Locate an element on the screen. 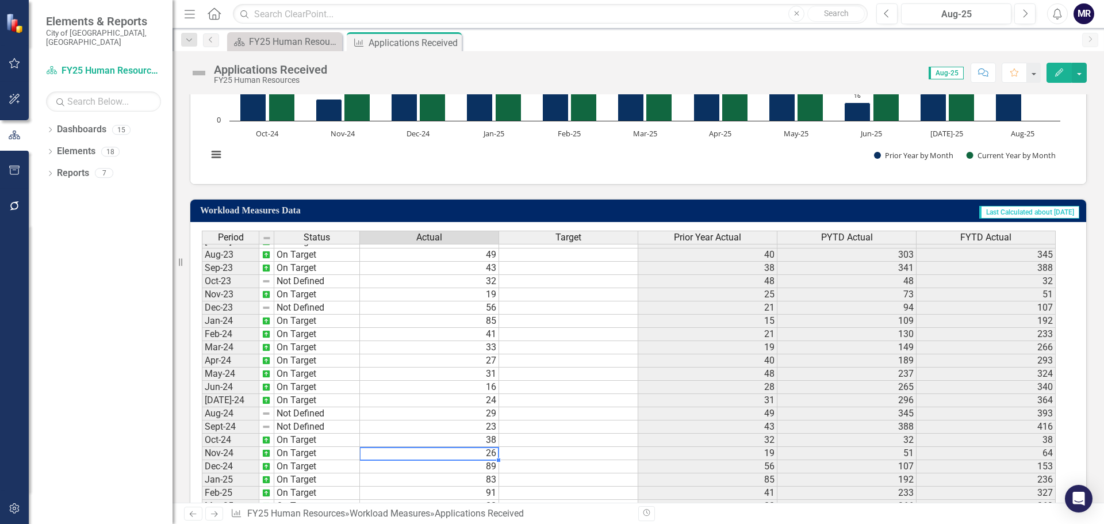 The width and height of the screenshot is (1104, 524). td: 192 is located at coordinates (986, 321).